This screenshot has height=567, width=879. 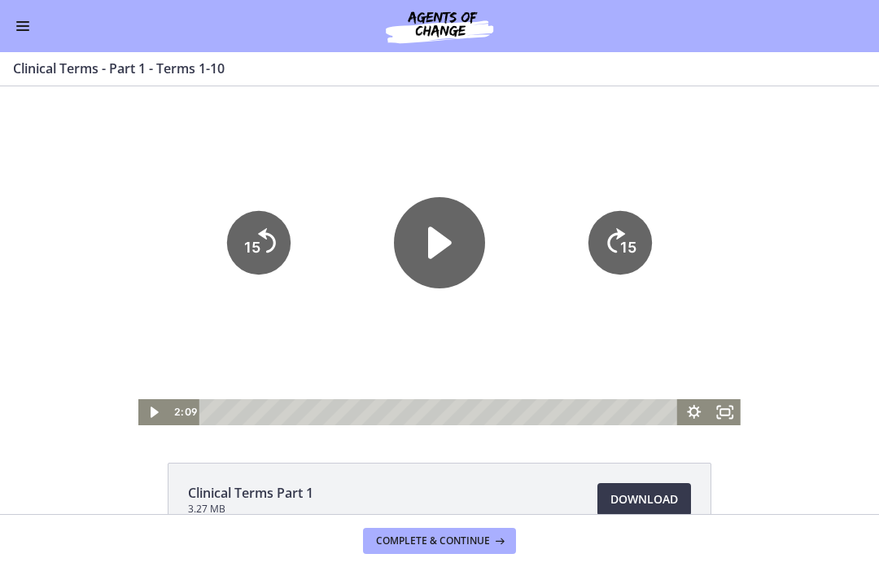 I want to click on button: Skip ahead 15 seconds, so click(x=620, y=156).